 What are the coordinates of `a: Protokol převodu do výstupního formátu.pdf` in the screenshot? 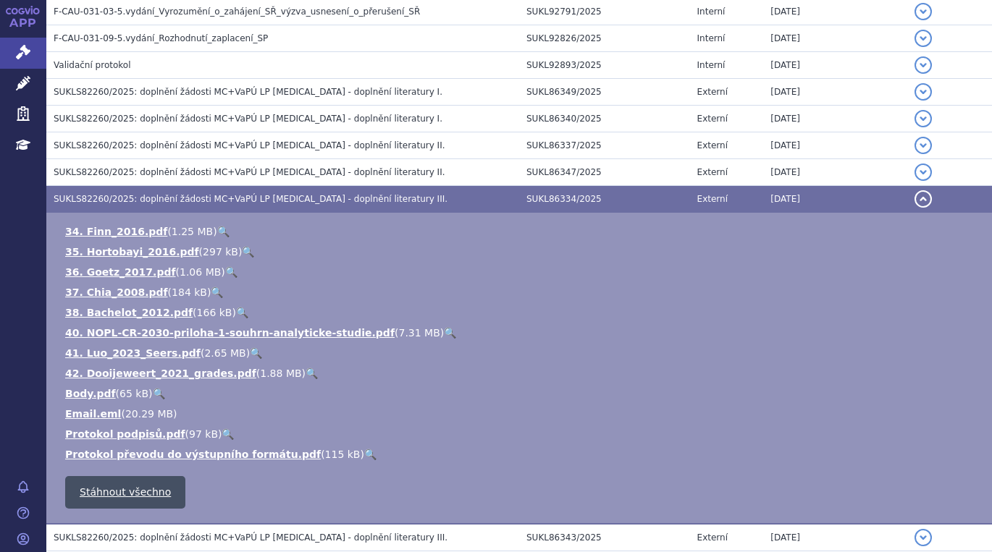 It's located at (193, 455).